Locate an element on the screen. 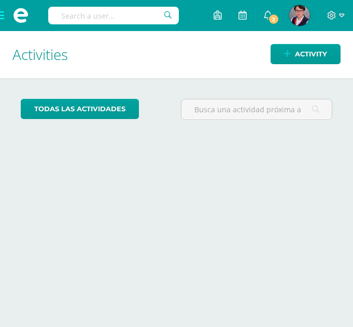  a: Activity is located at coordinates (305, 54).